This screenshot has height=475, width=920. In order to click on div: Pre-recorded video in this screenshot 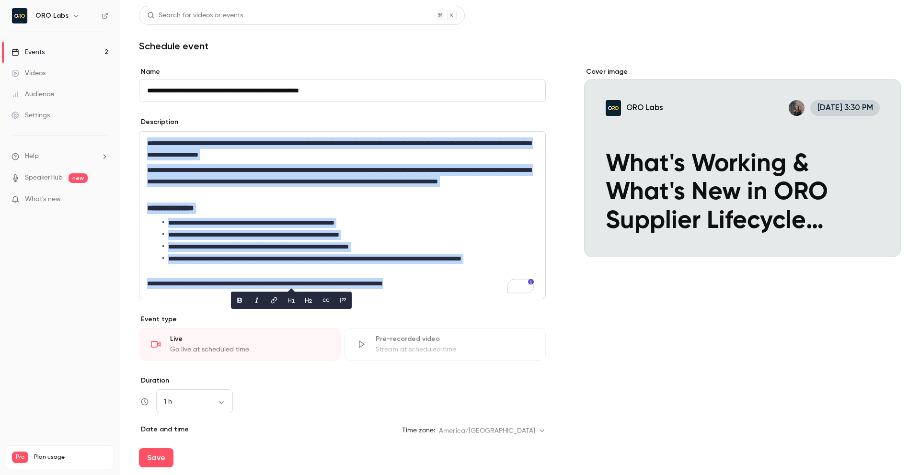, I will do `click(455, 339)`.